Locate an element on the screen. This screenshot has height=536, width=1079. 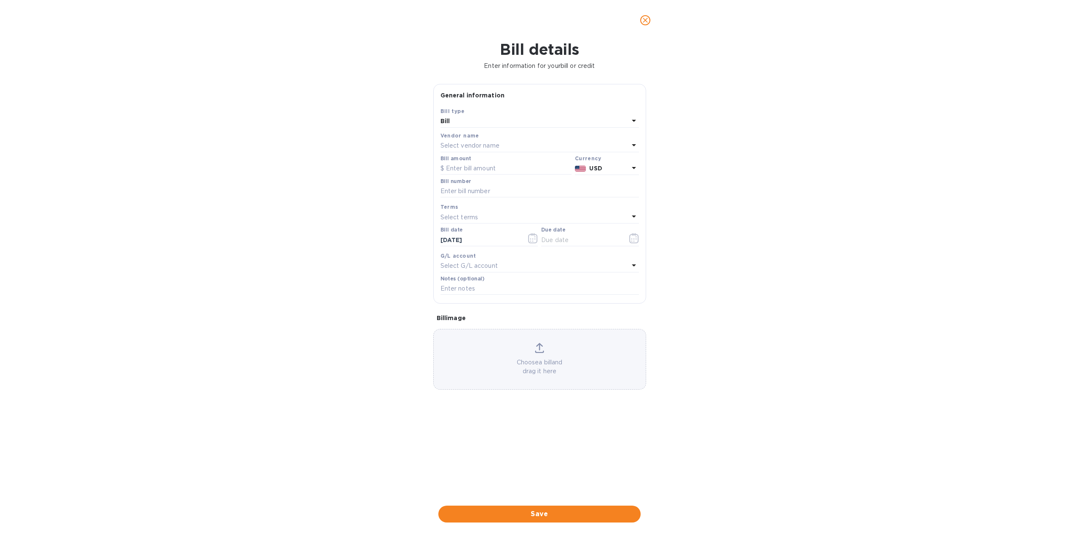
b: G/L account is located at coordinates (458, 255).